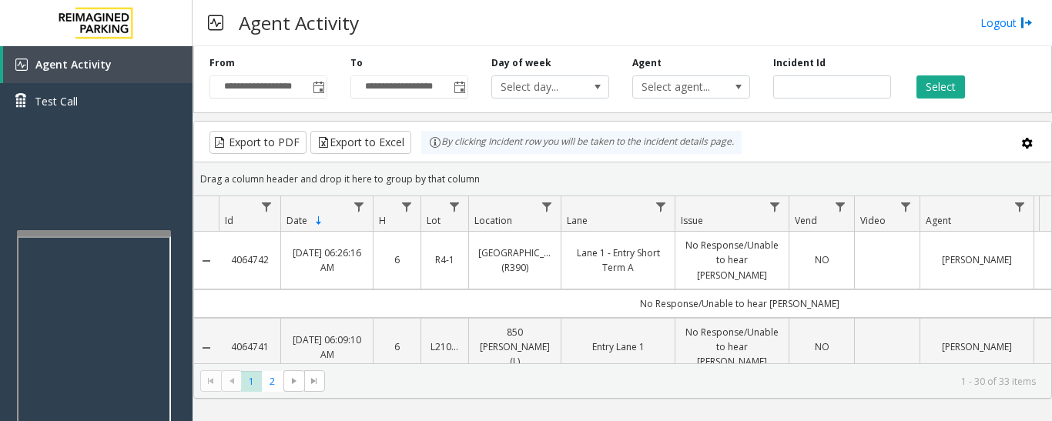  What do you see at coordinates (1020, 206) in the screenshot?
I see `a: Agent Filter Menu` at bounding box center [1020, 206].